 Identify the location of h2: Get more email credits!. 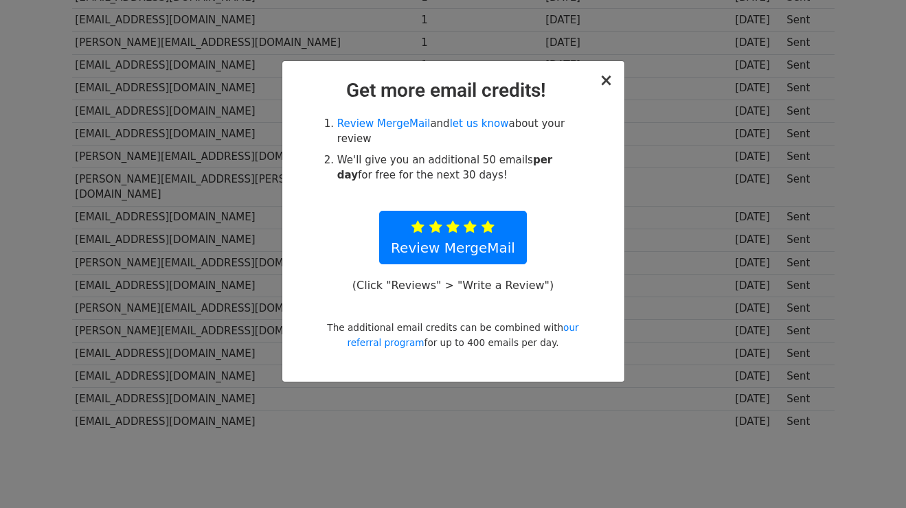
(453, 91).